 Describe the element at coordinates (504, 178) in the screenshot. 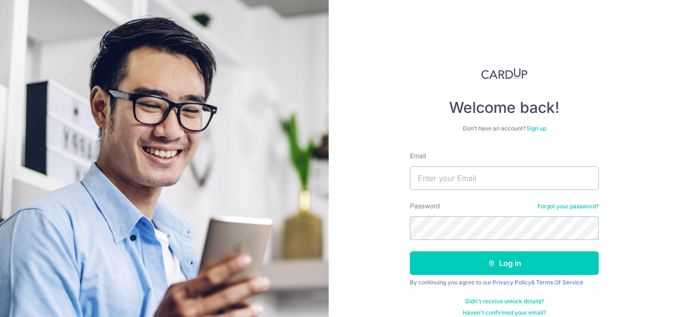

I see `input: Enter your Email` at that location.